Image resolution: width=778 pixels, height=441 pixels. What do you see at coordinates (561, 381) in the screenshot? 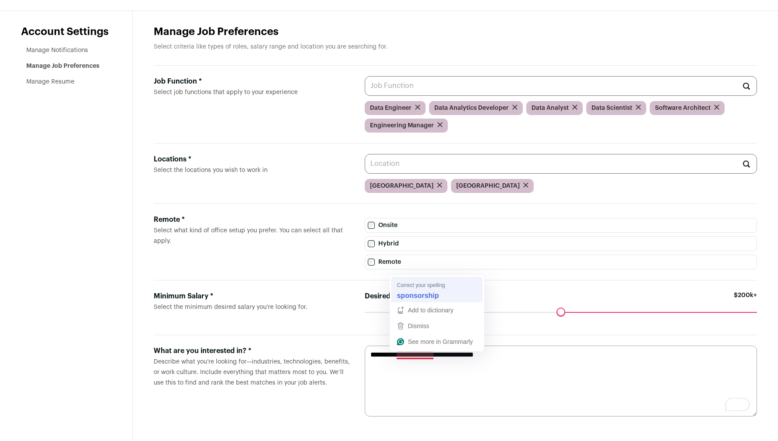
I see `textarea: To enrich screen reader interactions, please activate Accessibility in Grammarly extension settings` at bounding box center [561, 381].